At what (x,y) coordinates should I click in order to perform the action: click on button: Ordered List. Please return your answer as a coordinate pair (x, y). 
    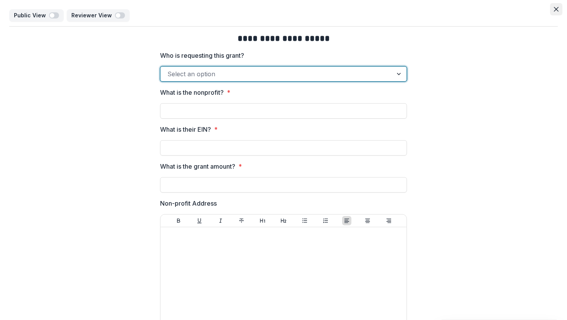
    Looking at the image, I should click on (325, 221).